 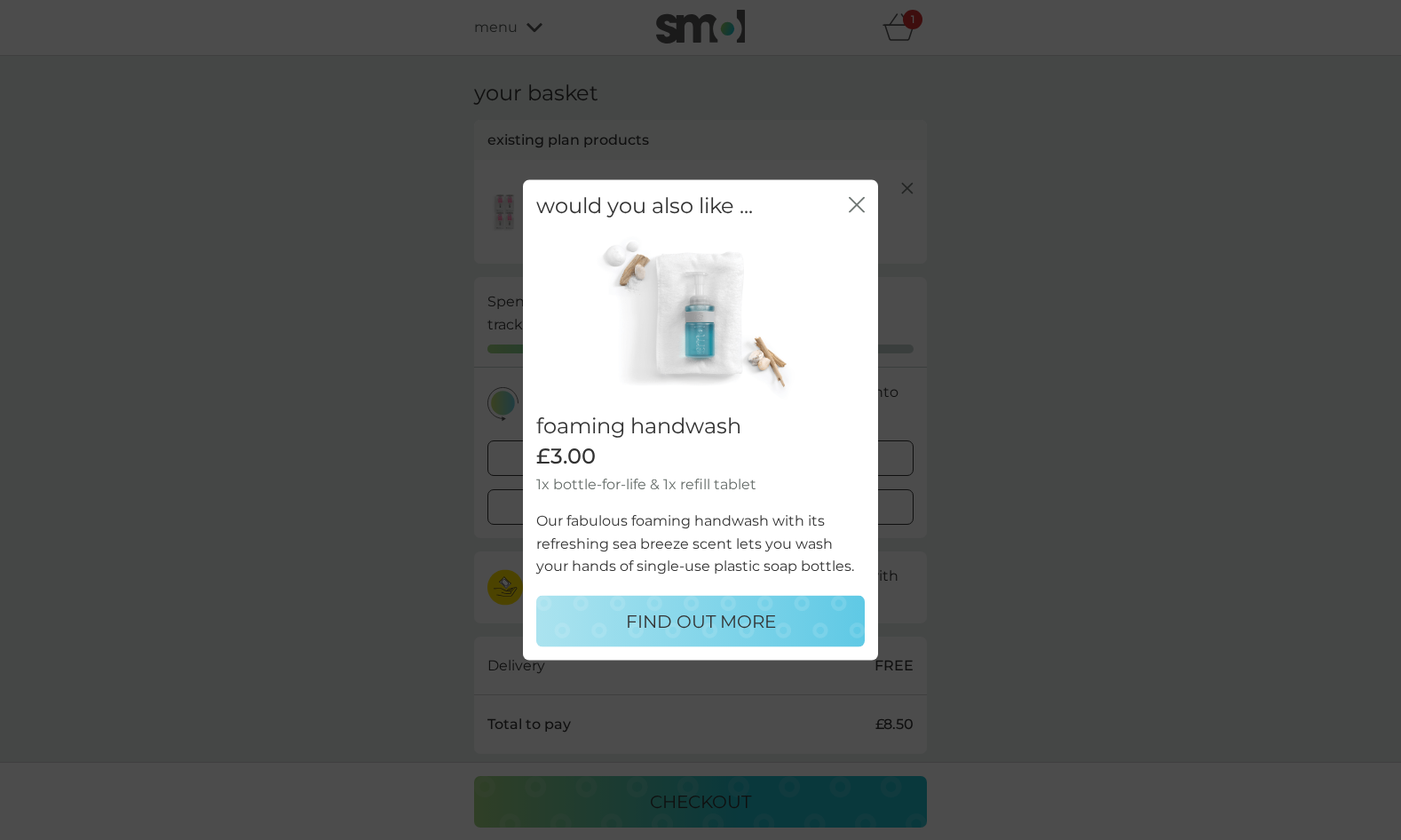 I want to click on button: close, so click(x=857, y=206).